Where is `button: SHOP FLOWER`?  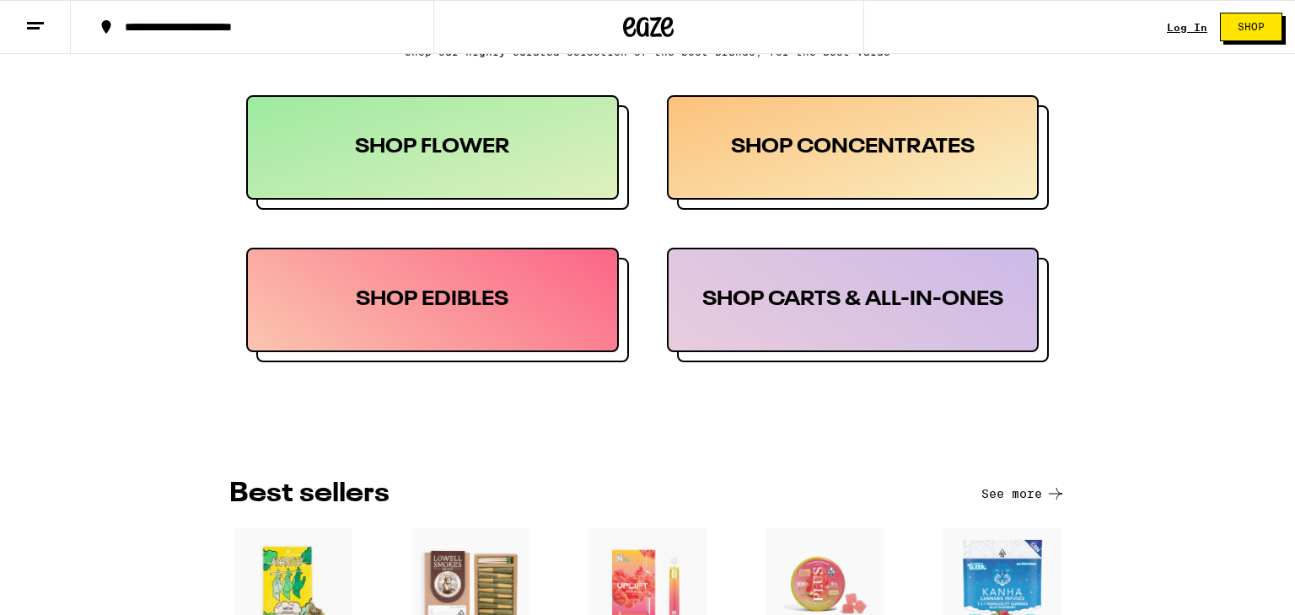 button: SHOP FLOWER is located at coordinates (437, 153).